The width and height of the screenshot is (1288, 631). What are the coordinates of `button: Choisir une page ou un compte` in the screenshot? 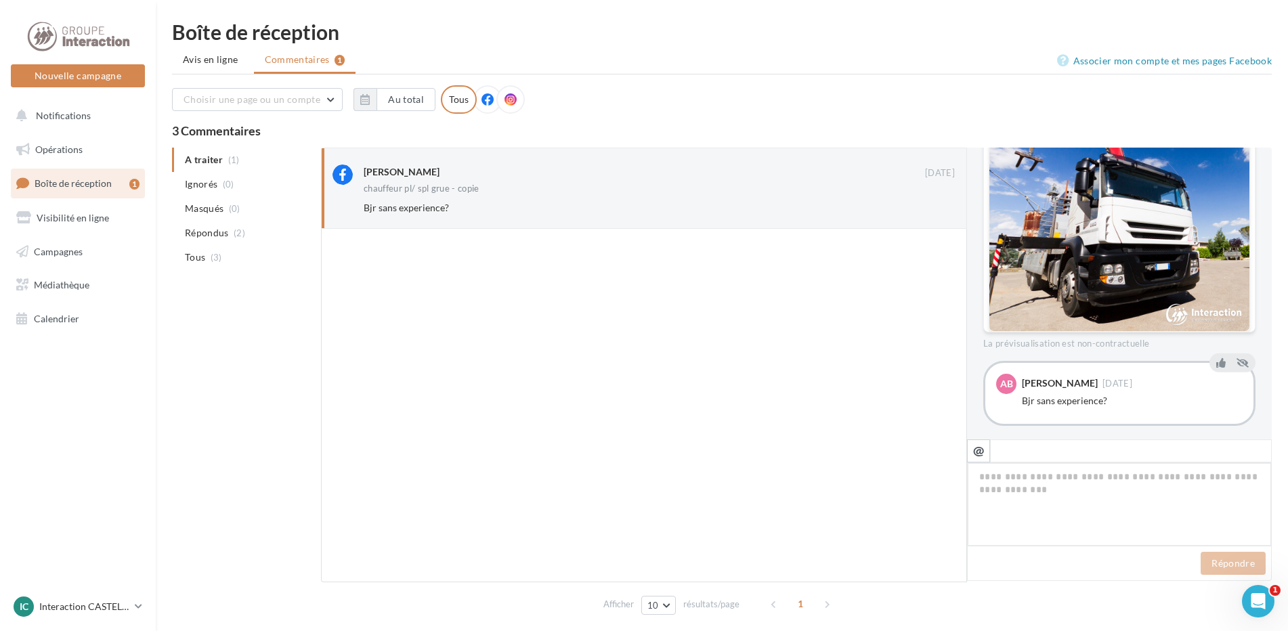 It's located at (257, 100).